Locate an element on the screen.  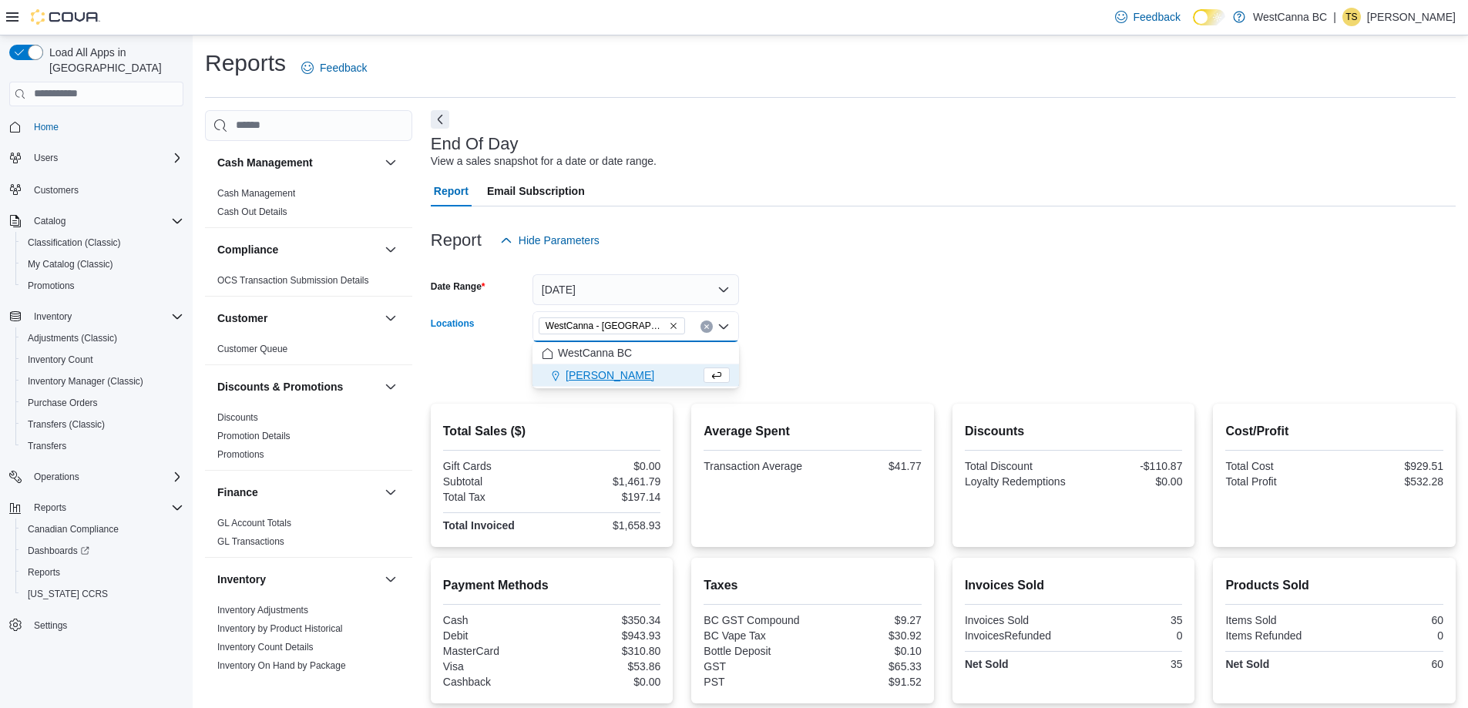
button: Cash Management is located at coordinates (391, 163).